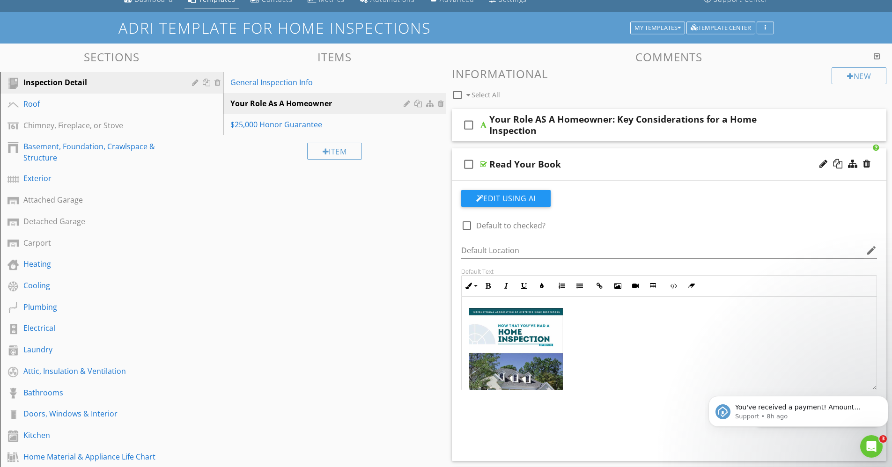  Describe the element at coordinates (101, 40) in the screenshot. I see `p: Message from Support, sent 8h ago` at that location.